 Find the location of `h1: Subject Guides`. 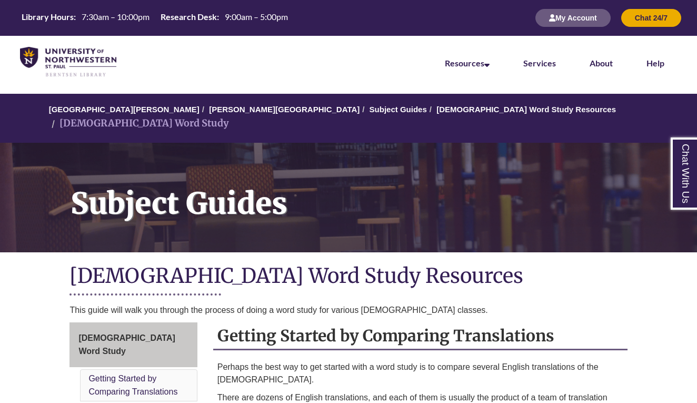

h1: Subject Guides is located at coordinates (378, 191).